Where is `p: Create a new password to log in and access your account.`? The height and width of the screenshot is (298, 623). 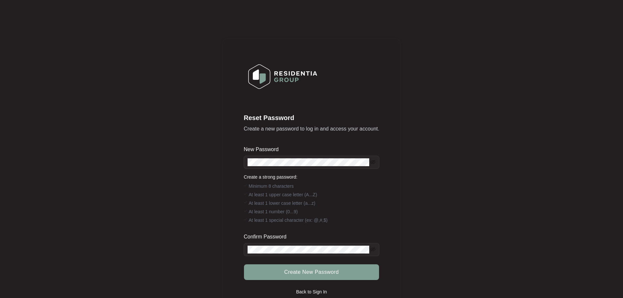 p: Create a new password to log in and access your account. is located at coordinates (311, 129).